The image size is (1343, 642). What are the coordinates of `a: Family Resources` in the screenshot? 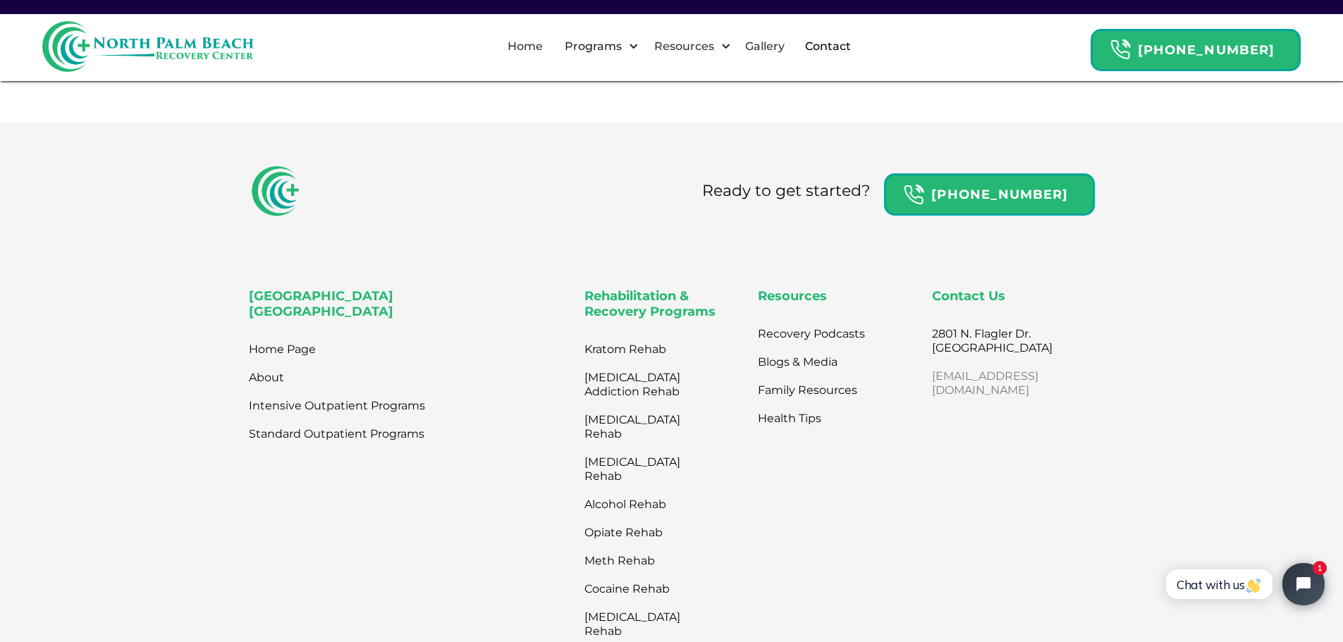 It's located at (807, 391).